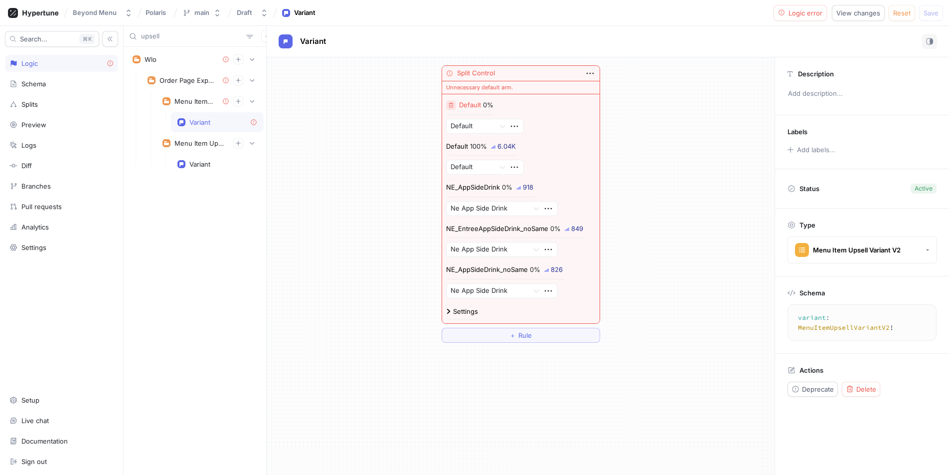 The width and height of the screenshot is (949, 475). What do you see at coordinates (29, 63) in the screenshot?
I see `div: Logic` at bounding box center [29, 63].